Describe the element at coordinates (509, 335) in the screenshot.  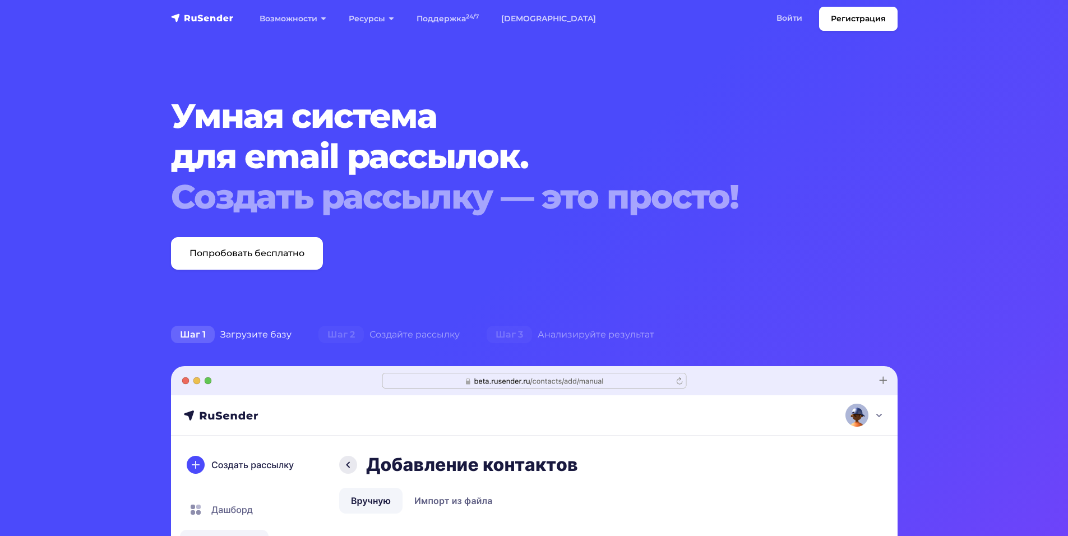
I see `span: Шаг 3` at that location.